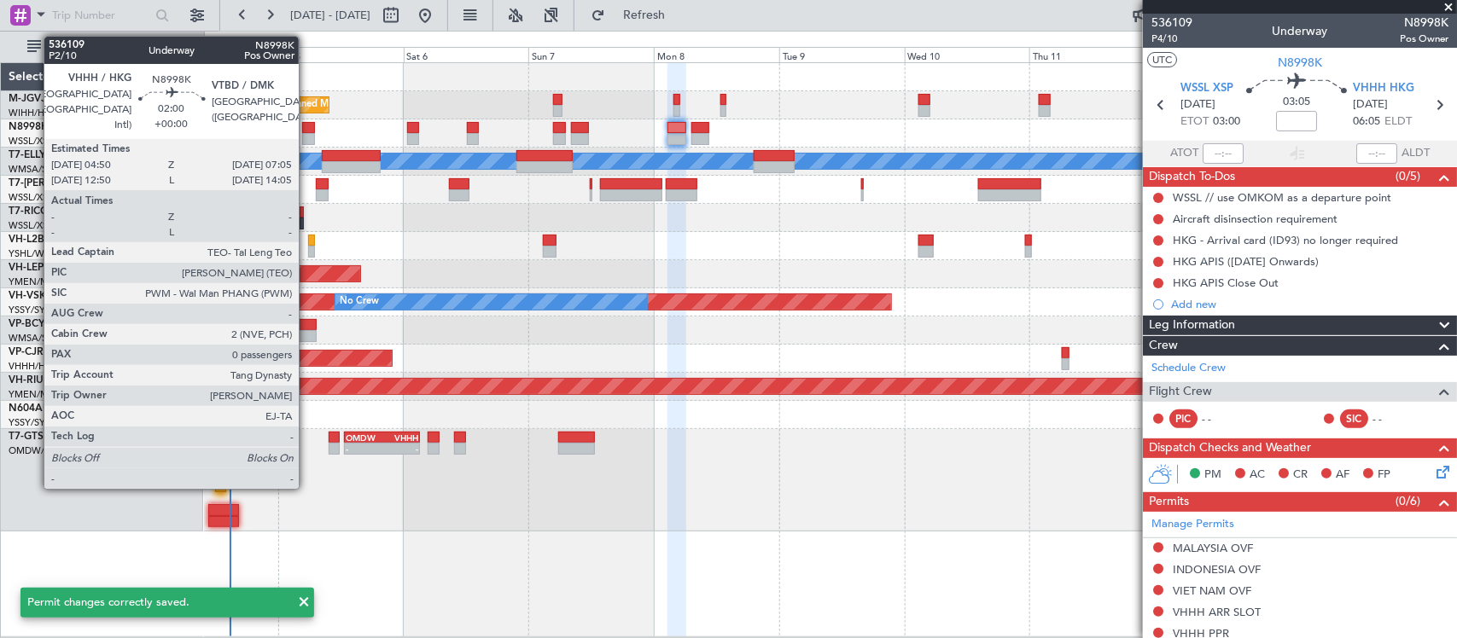 The width and height of the screenshot is (1457, 638). Describe the element at coordinates (42, 155) in the screenshot. I see `a: T7-ELLYG-550` at that location.